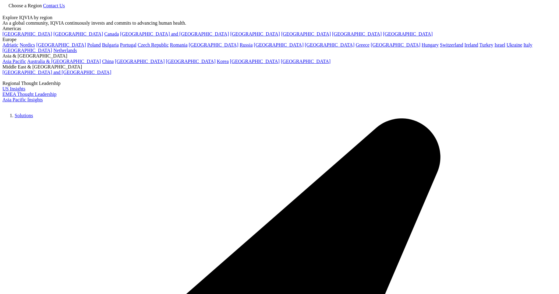 The height and width of the screenshot is (294, 559). Describe the element at coordinates (29, 94) in the screenshot. I see `span: EMEA Thought Leadership` at that location.